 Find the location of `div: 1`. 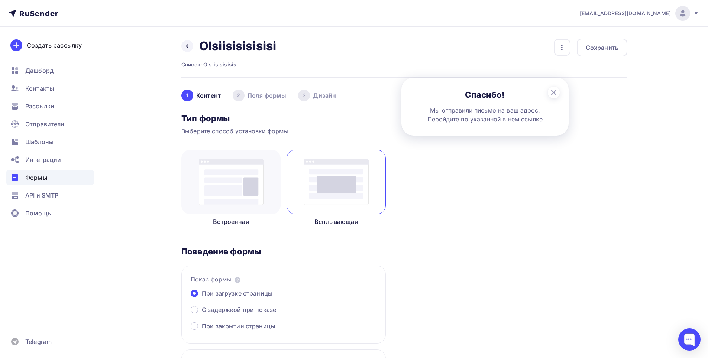

div: 1 is located at coordinates (187, 96).